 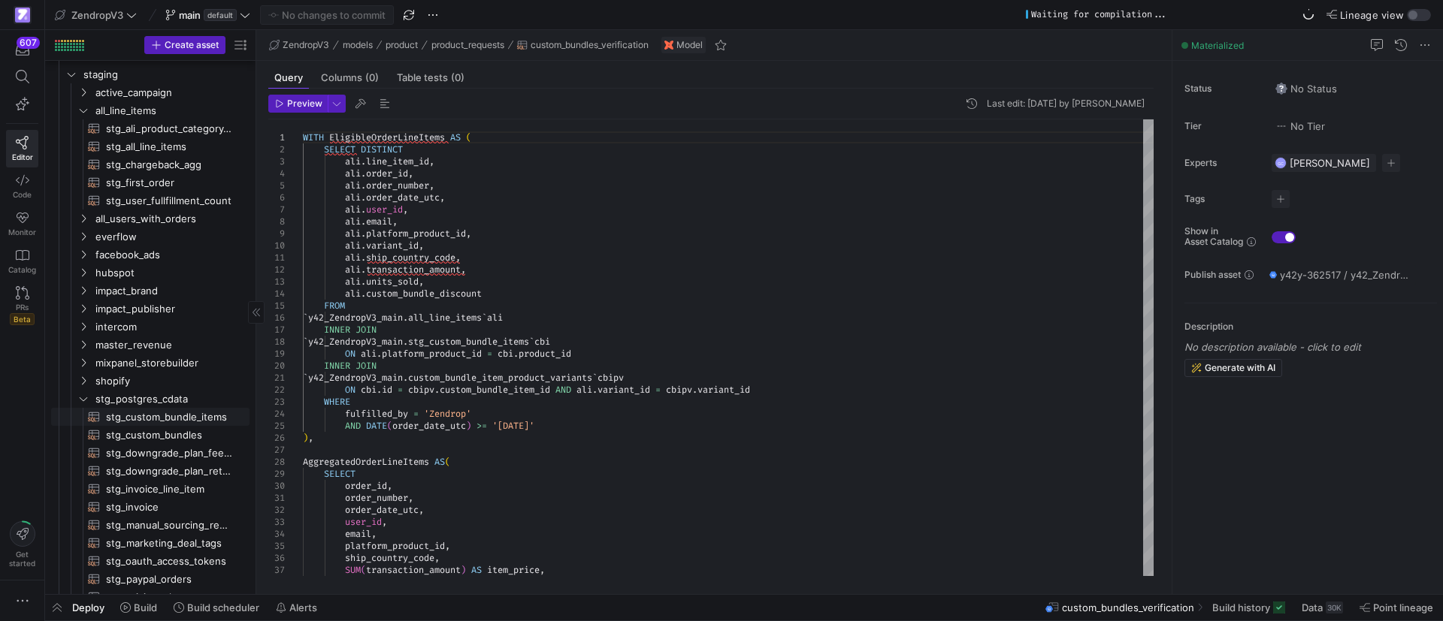 What do you see at coordinates (277, 486) in the screenshot?
I see `div: 30` at bounding box center [277, 486].